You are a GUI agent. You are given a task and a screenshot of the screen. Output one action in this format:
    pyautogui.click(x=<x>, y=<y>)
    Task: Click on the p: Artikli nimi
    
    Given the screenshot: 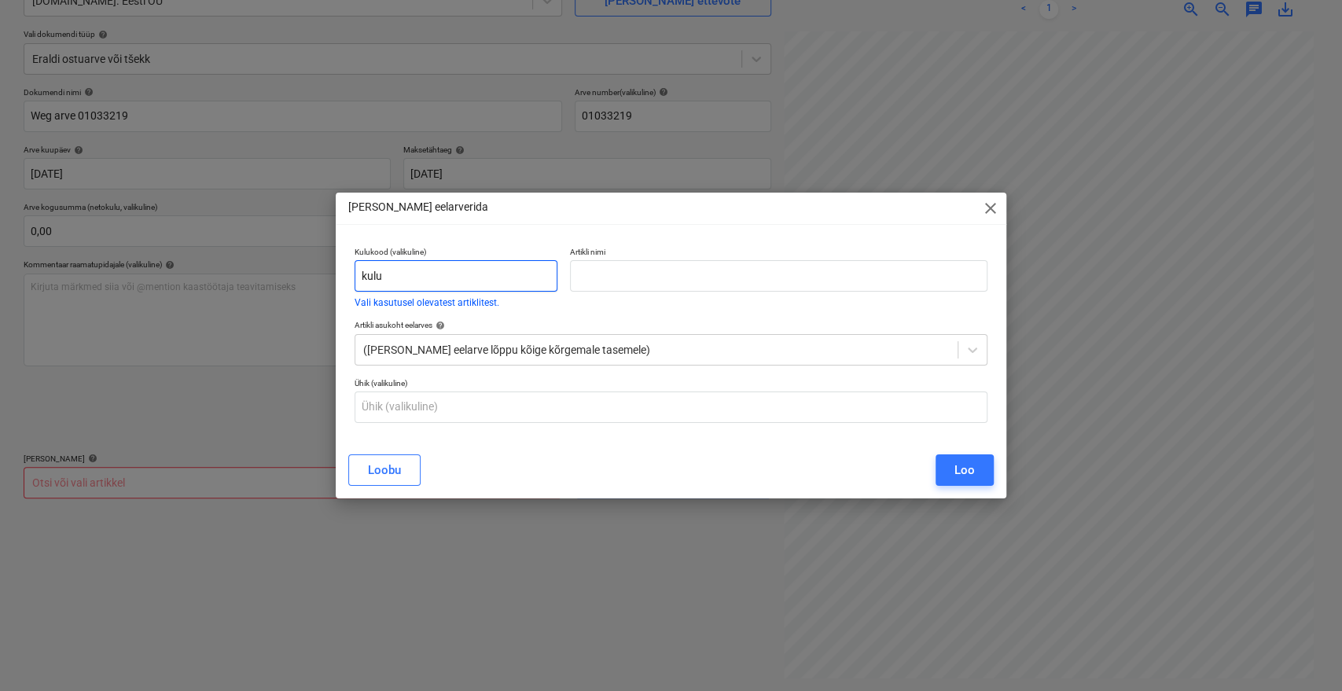 What is the action you would take?
    pyautogui.click(x=779, y=253)
    